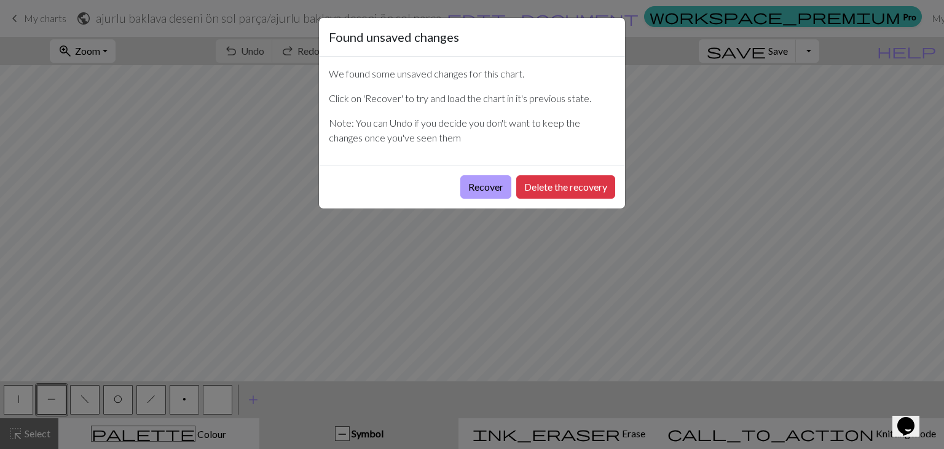  I want to click on button: Recover, so click(486, 187).